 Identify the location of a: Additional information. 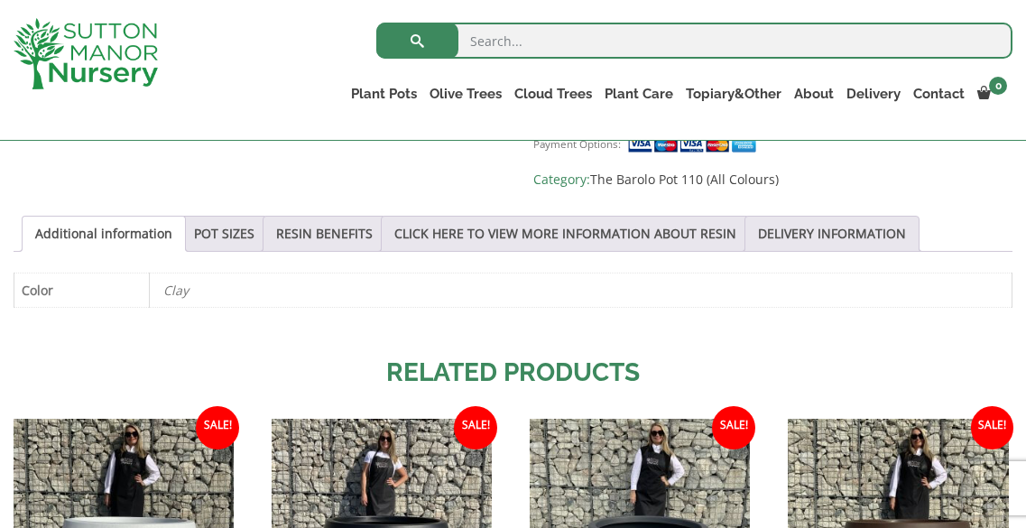
(104, 234).